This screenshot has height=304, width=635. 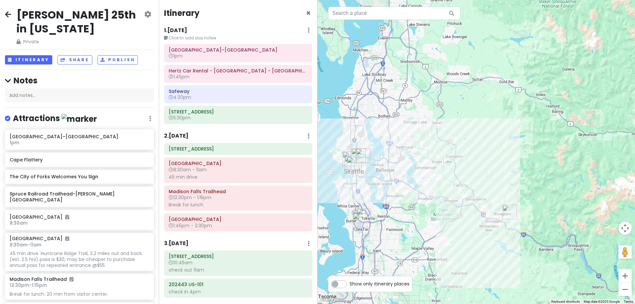 What do you see at coordinates (79, 177) in the screenshot?
I see `h6: The City of Forks Welcomes You Sign` at bounding box center [79, 177].